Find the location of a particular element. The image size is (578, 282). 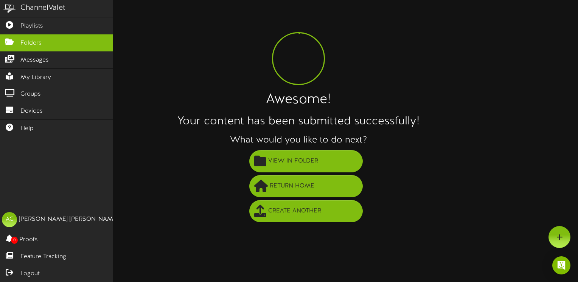

span: Feature Tracking is located at coordinates (43, 257).